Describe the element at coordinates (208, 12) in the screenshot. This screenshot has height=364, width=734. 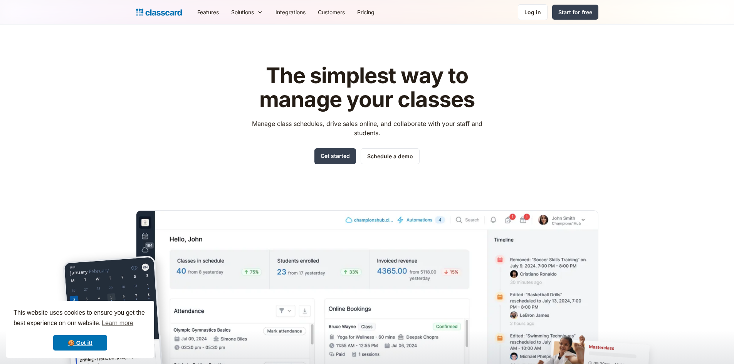
I see `a: Features` at that location.